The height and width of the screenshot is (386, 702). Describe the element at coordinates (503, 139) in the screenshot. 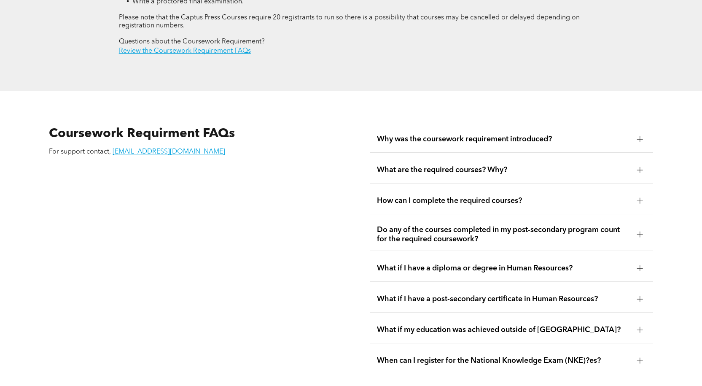

I see `span: Why was the coursework requirement introduced?` at that location.